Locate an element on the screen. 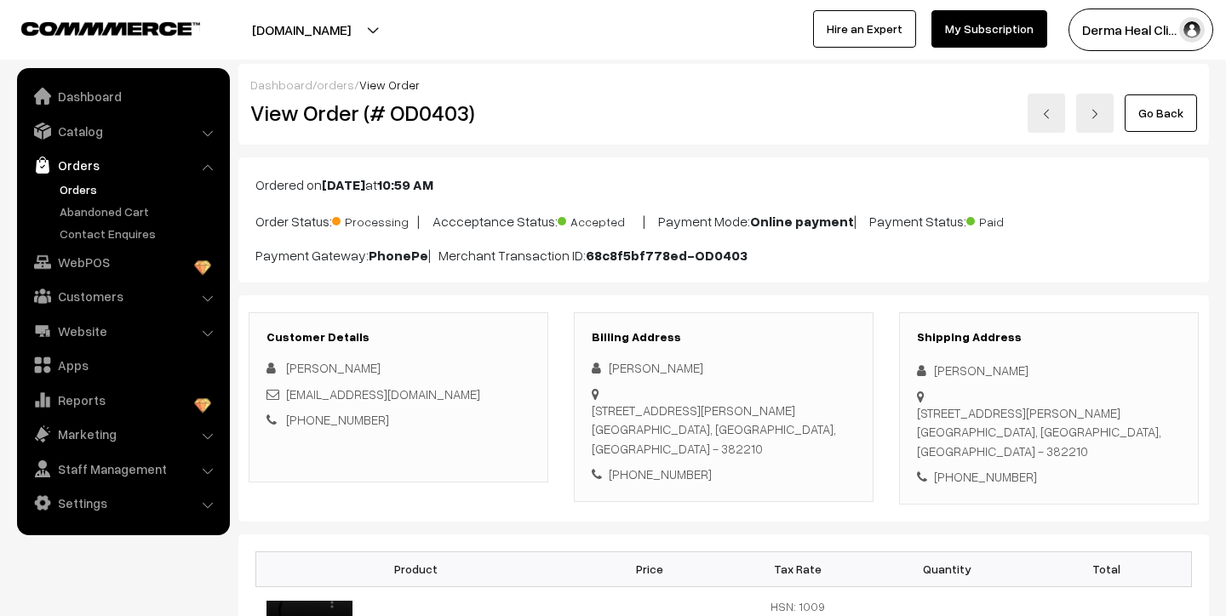 The image size is (1226, 616). b: Online payment is located at coordinates (802, 221).